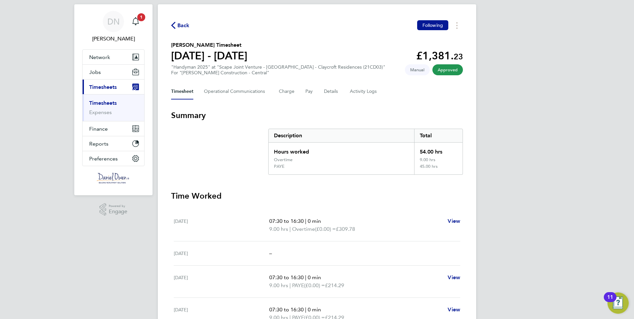 The image size is (634, 319). I want to click on span: This timesheet was manually created., so click(417, 70).